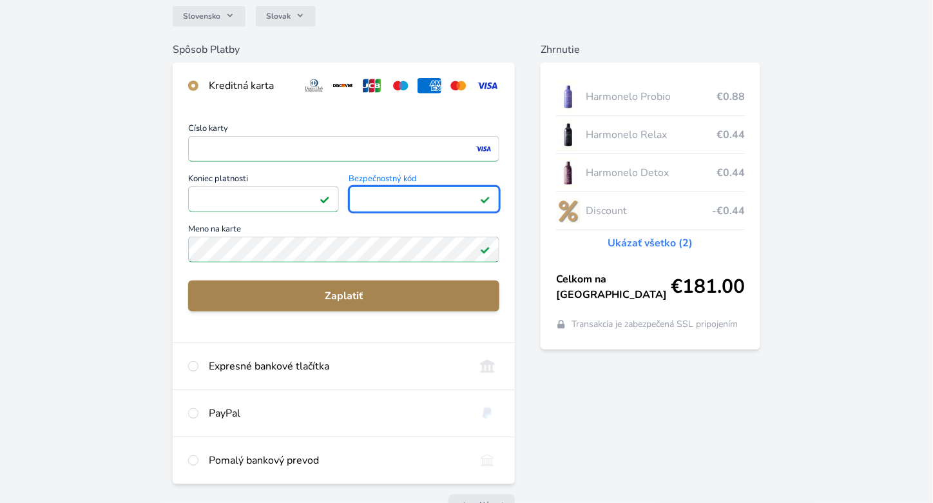  Describe the element at coordinates (337, 413) in the screenshot. I see `div: PayPal` at that location.